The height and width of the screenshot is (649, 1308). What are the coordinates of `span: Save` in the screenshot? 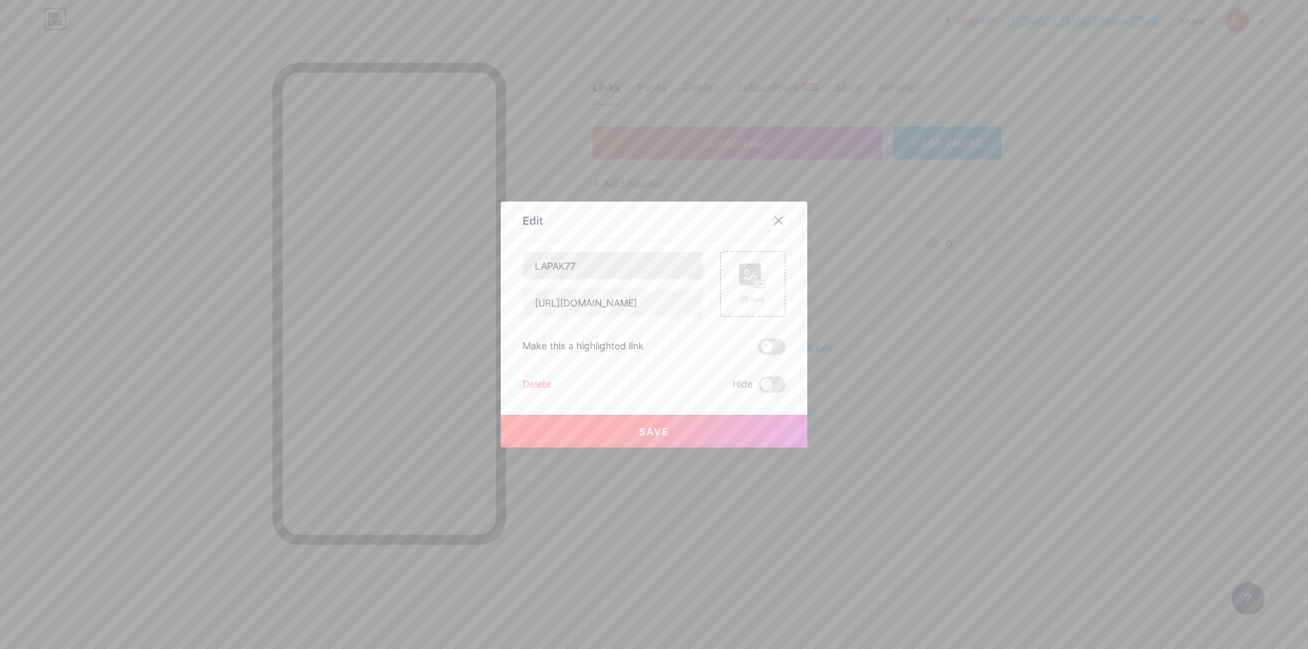 It's located at (654, 431).